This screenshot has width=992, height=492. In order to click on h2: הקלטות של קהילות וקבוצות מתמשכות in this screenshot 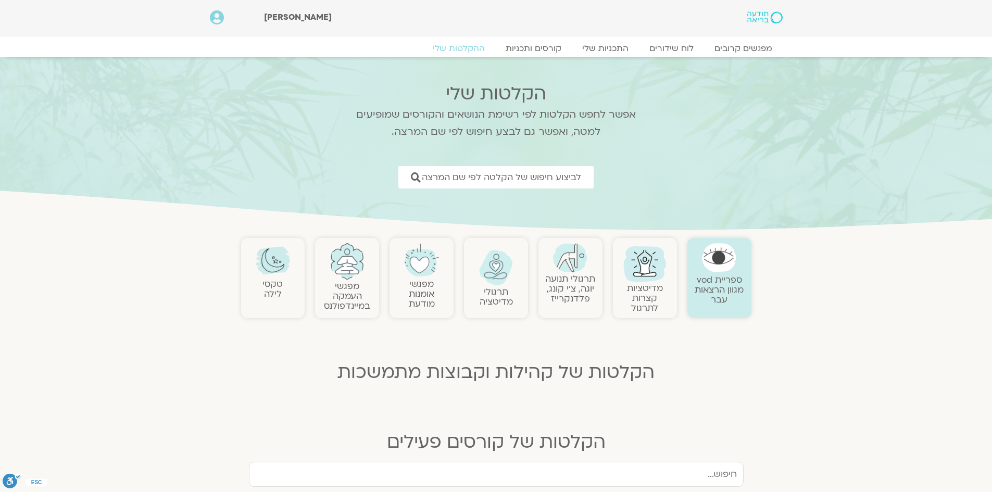, I will do `click(496, 372)`.